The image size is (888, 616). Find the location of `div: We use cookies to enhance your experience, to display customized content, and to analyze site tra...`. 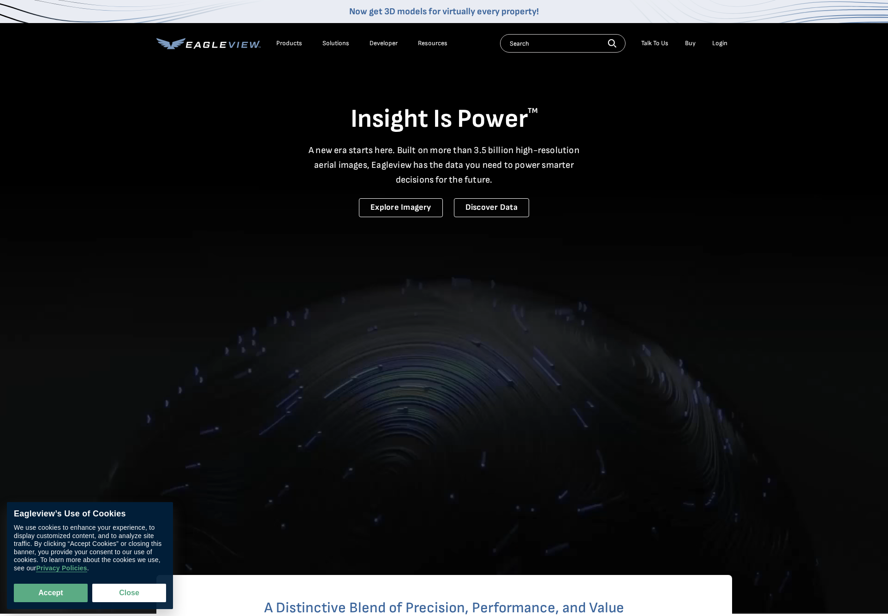

div: We use cookies to enhance your experience, to display customized content, and to analyze site tra... is located at coordinates (90, 548).